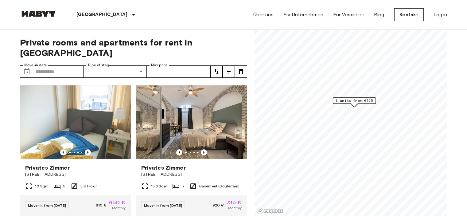  What do you see at coordinates (355, 101) in the screenshot?
I see `span: 1 units from €725` at bounding box center [355, 101].